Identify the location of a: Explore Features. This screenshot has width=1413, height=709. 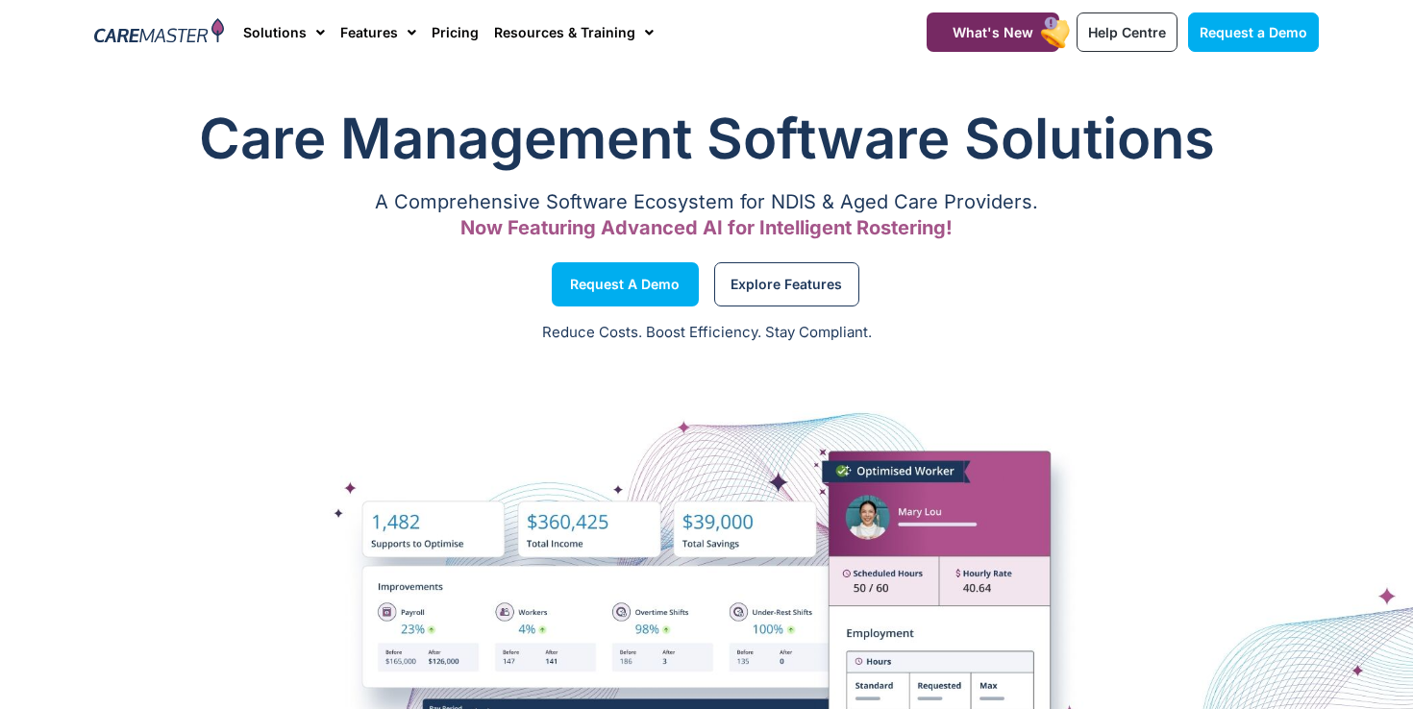
(786, 284).